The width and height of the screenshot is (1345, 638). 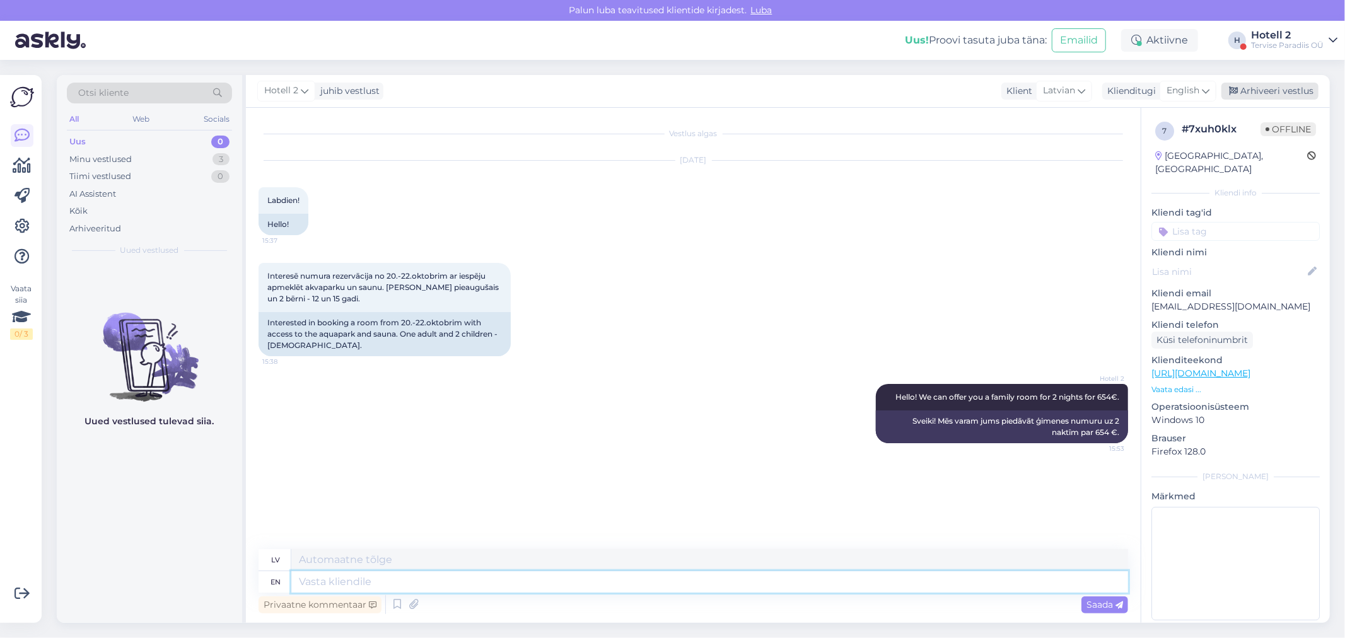 I want to click on span: English, so click(x=1183, y=91).